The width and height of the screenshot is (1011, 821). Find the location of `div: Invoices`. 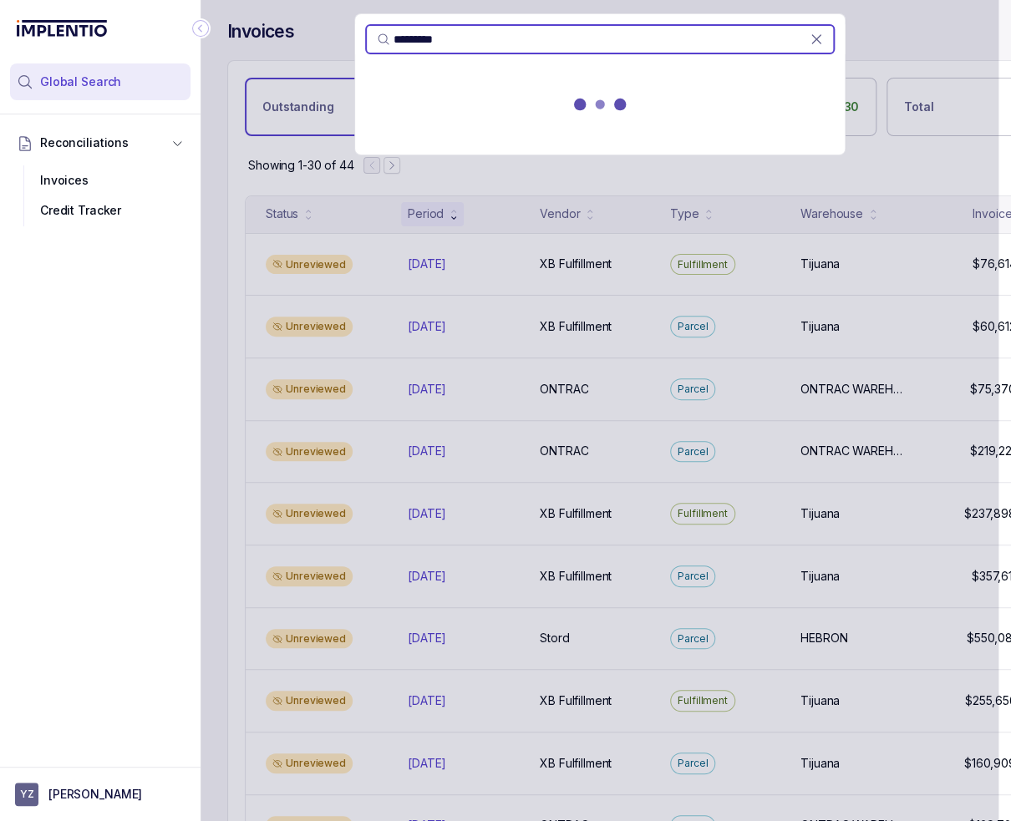

div: Invoices is located at coordinates (100, 180).